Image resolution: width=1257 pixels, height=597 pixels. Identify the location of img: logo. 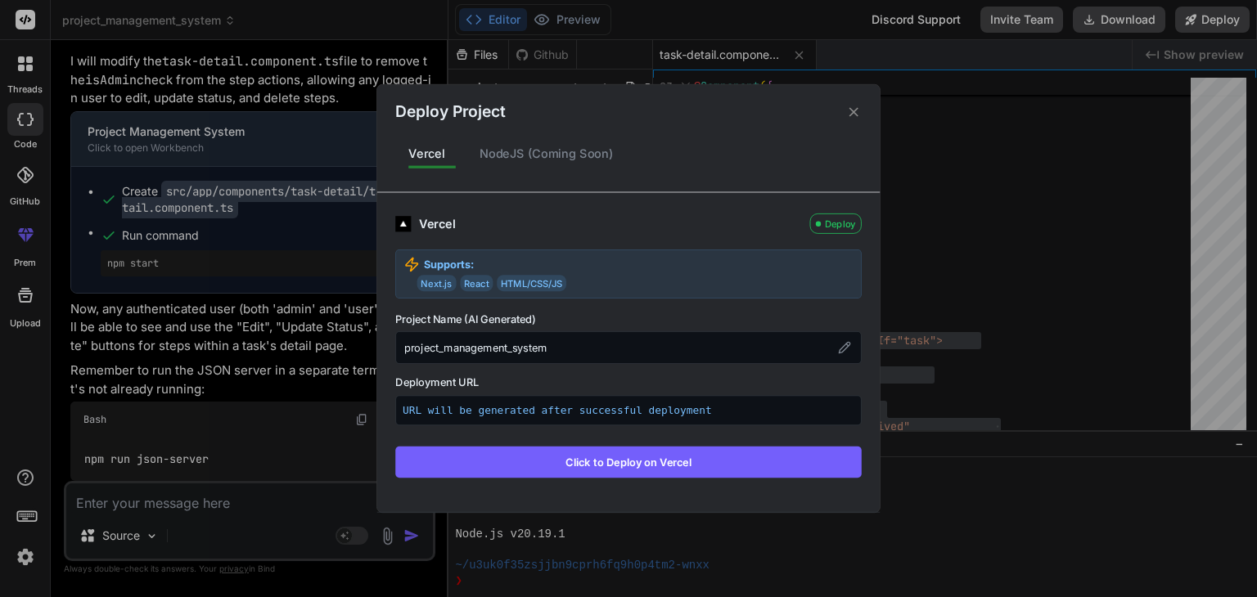
(403, 223).